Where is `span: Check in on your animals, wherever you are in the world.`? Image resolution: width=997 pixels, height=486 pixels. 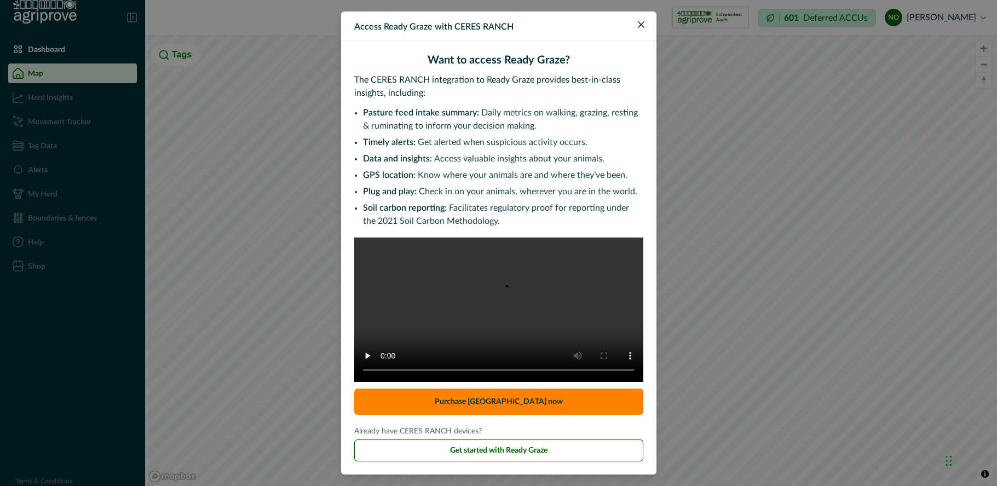 span: Check in on your animals, wherever you are in the world. is located at coordinates (528, 192).